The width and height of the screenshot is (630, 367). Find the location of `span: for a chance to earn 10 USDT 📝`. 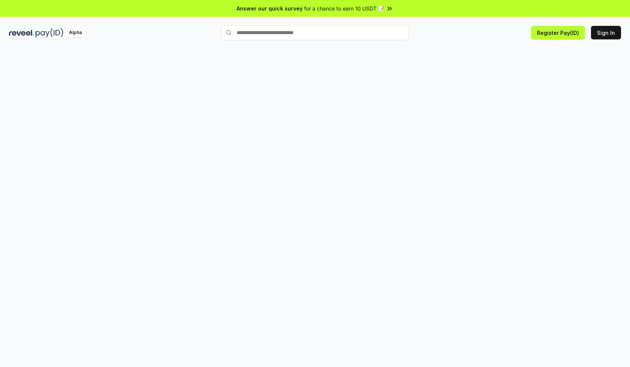

span: for a chance to earn 10 USDT 📝 is located at coordinates (344, 8).